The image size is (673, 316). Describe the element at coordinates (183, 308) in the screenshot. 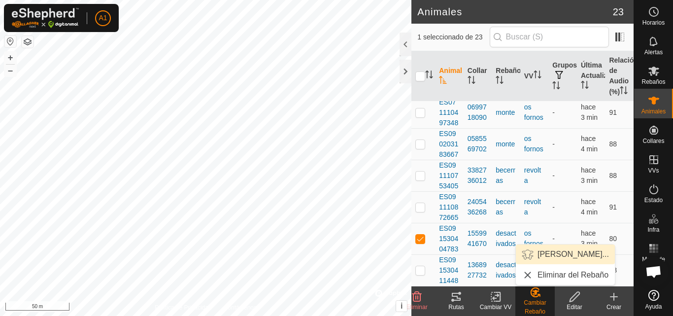

I see `a: Política de Privacidad` at that location.